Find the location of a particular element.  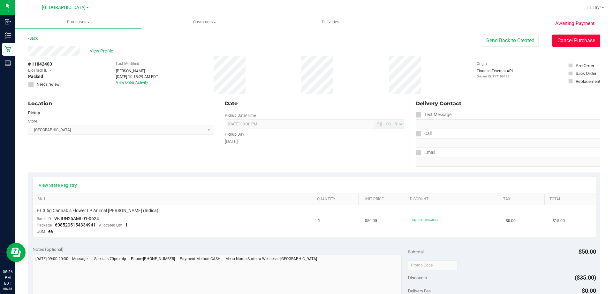

span: 70premlp: 70% off line is located at coordinates (425, 220).